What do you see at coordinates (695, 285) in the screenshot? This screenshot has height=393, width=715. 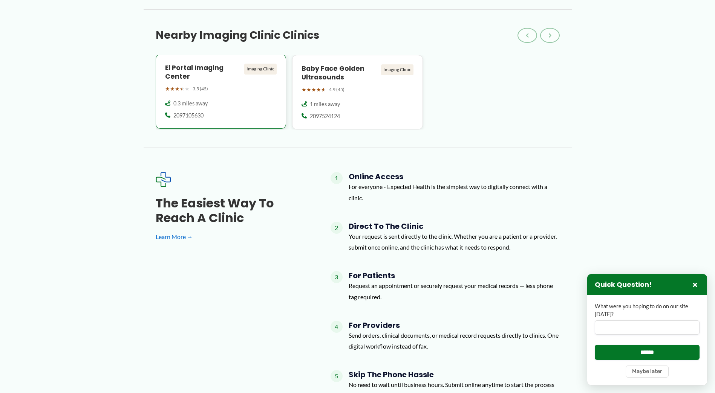 I see `button: Close` at bounding box center [695, 285].